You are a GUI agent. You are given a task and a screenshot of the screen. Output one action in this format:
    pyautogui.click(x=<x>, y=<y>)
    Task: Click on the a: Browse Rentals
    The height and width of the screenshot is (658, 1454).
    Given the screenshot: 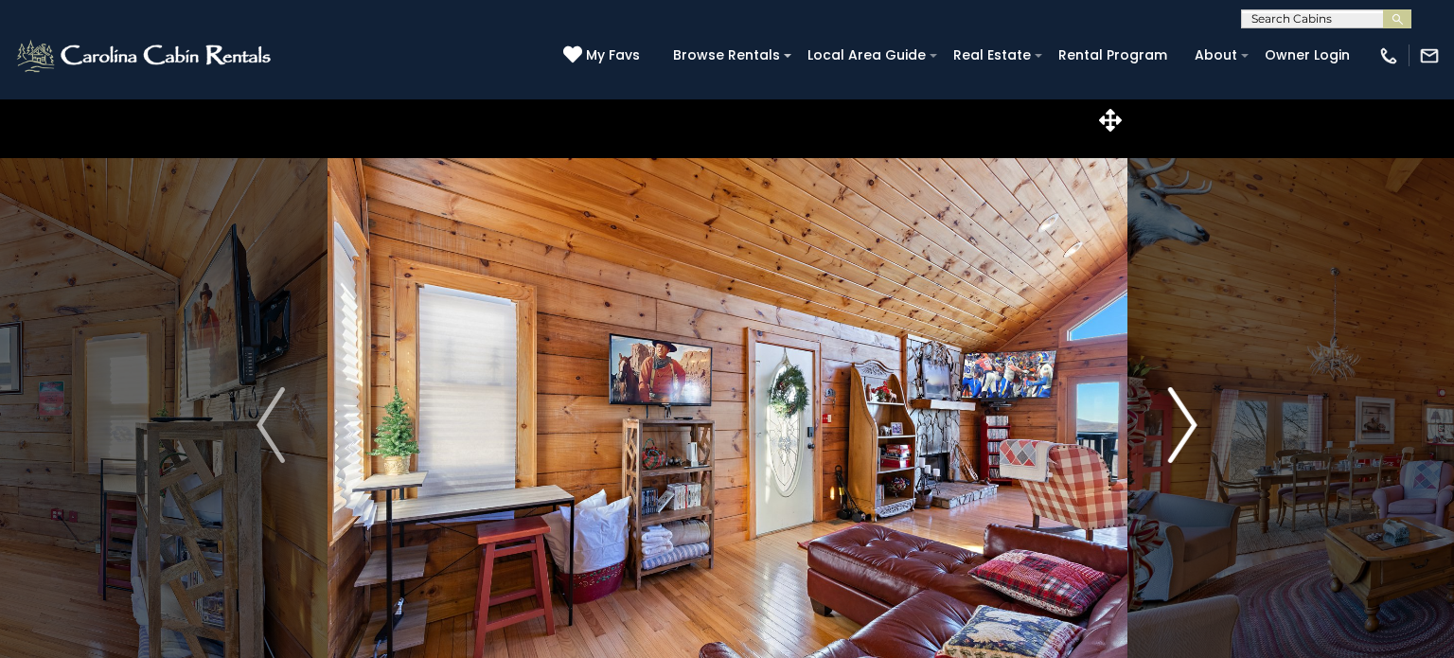 What is the action you would take?
    pyautogui.click(x=726, y=55)
    